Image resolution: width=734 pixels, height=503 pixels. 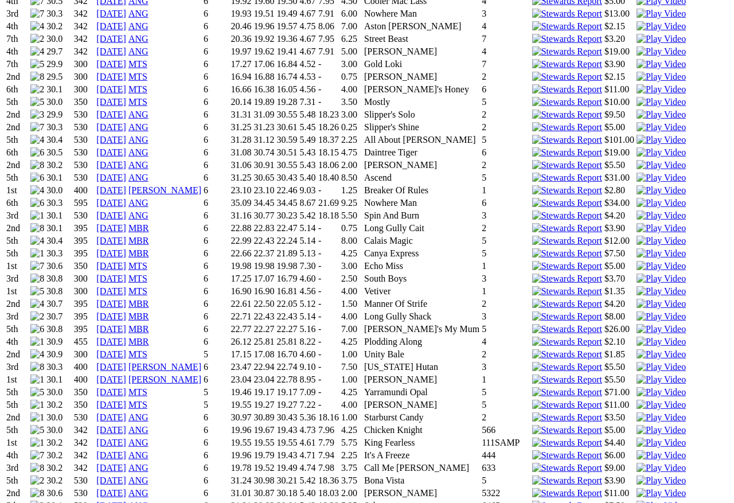 What do you see at coordinates (84, 52) in the screenshot?
I see `td: 342` at bounding box center [84, 52].